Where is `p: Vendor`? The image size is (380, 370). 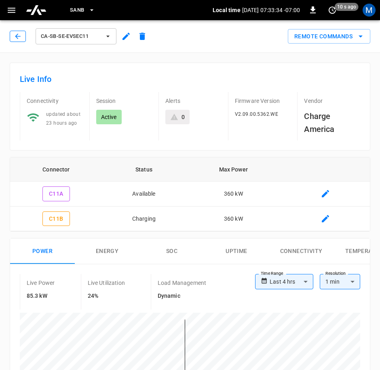
p: Vendor is located at coordinates (332, 101).